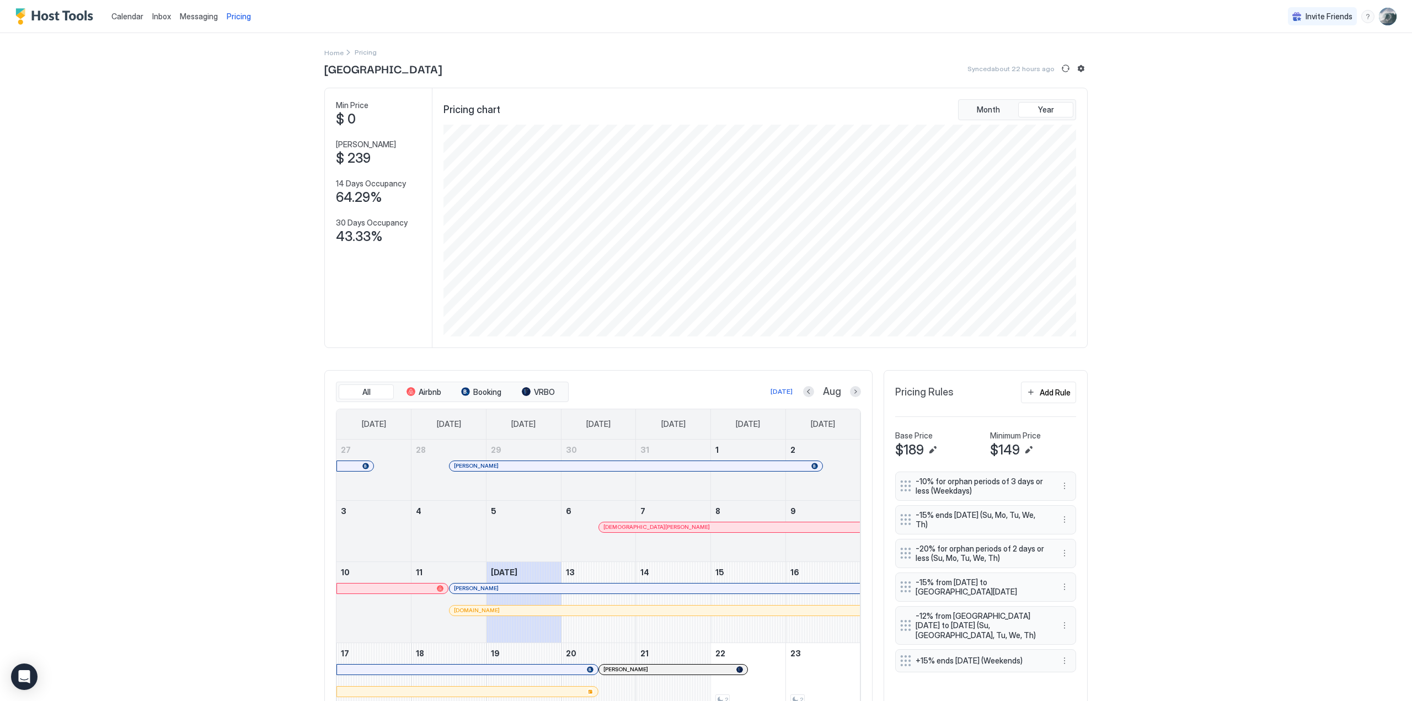 Image resolution: width=1412 pixels, height=701 pixels. I want to click on span: 28, so click(421, 449).